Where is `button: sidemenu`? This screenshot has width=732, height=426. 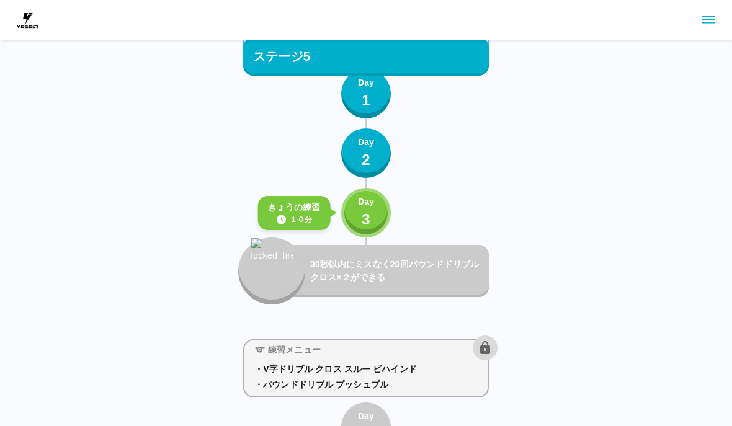 button: sidemenu is located at coordinates (708, 20).